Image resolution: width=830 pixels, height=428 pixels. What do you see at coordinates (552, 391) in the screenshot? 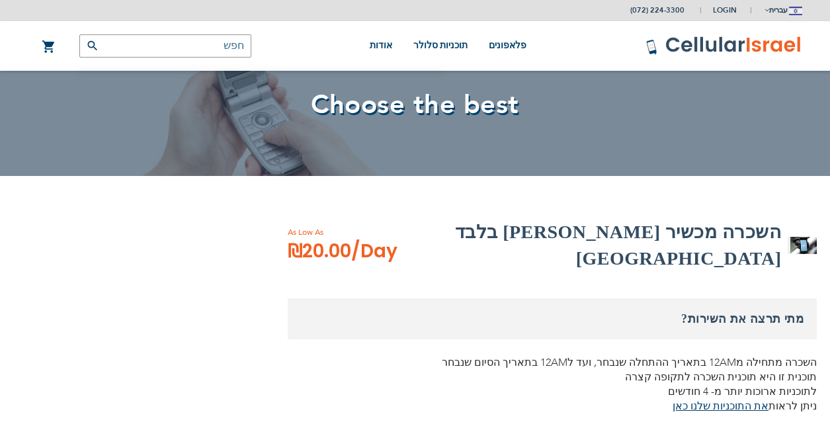
I see `p: תוכנית זו היא תוכנית השכרה לתקופה קצרה לתוכניות ארוכות יותר מ- 4 חודשים ניתן לראות` at bounding box center [552, 391].